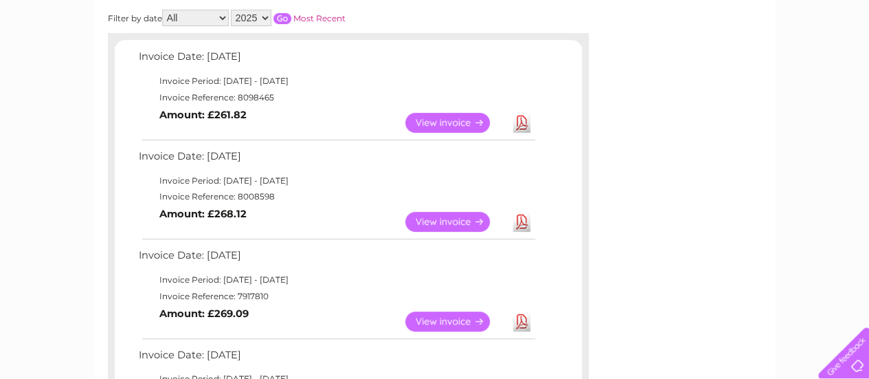 This screenshot has height=379, width=869. What do you see at coordinates (658, 15) in the screenshot?
I see `a: 0333 014 3131` at bounding box center [658, 15].